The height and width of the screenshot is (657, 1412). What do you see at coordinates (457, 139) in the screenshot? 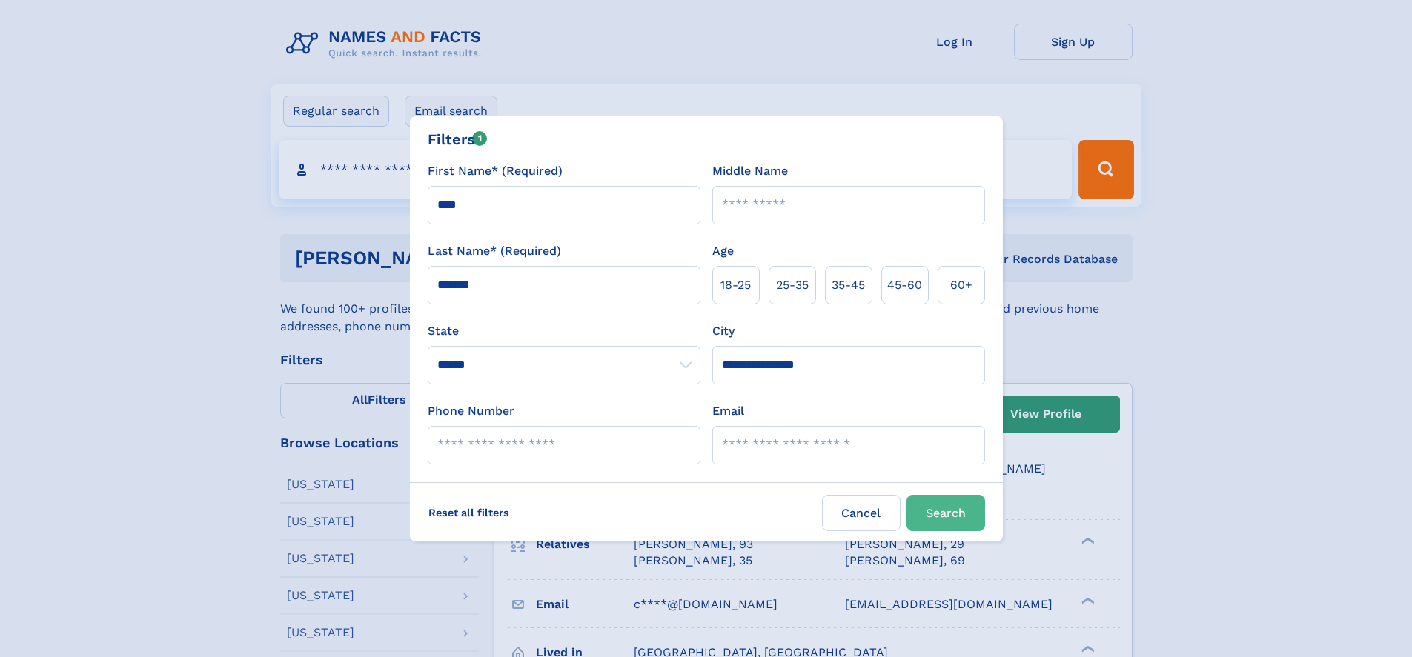
I see `div: Filters` at bounding box center [457, 139].